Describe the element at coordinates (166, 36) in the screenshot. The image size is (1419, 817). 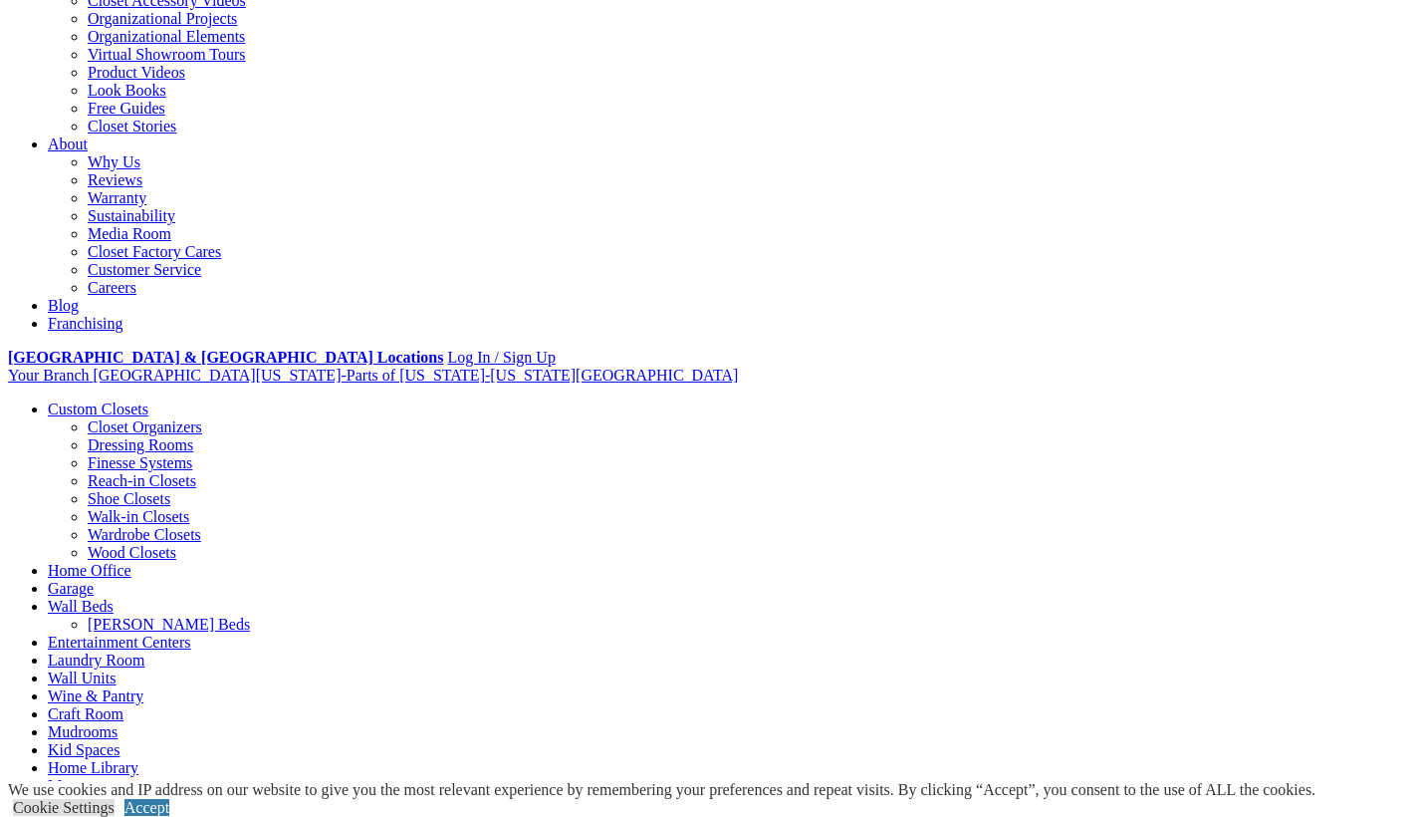
I see `a: Organizational Elements` at that location.